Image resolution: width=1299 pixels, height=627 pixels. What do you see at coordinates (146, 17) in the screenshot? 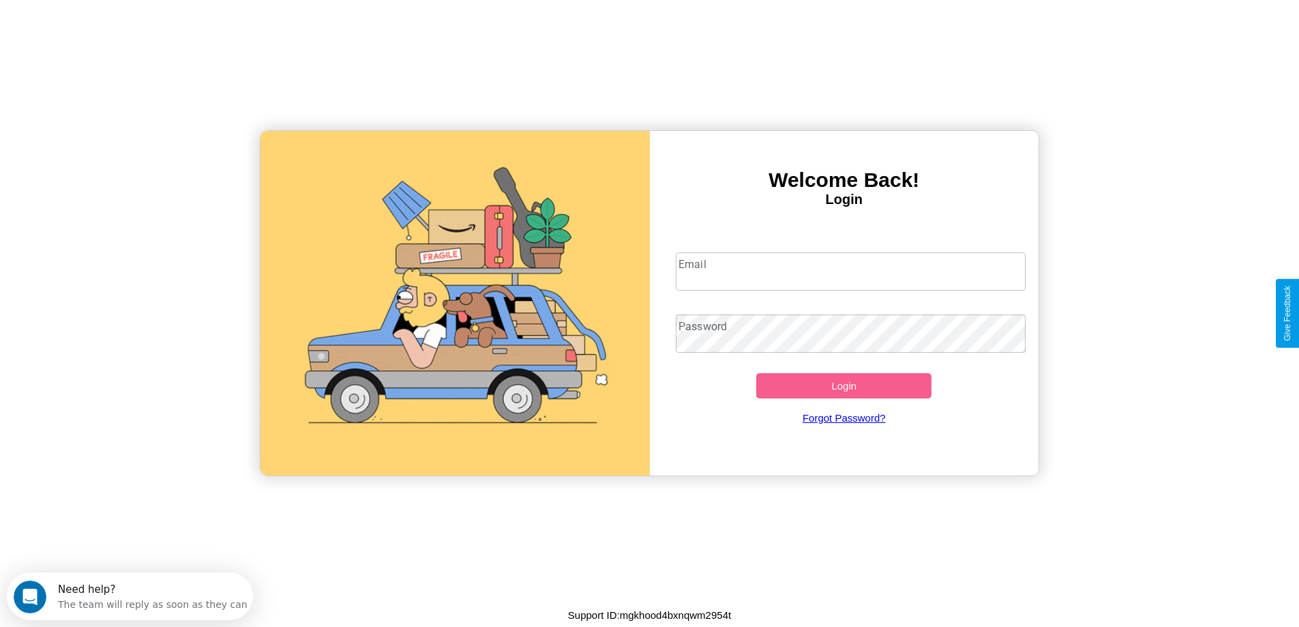
I see `div: Need help?` at bounding box center [146, 17].